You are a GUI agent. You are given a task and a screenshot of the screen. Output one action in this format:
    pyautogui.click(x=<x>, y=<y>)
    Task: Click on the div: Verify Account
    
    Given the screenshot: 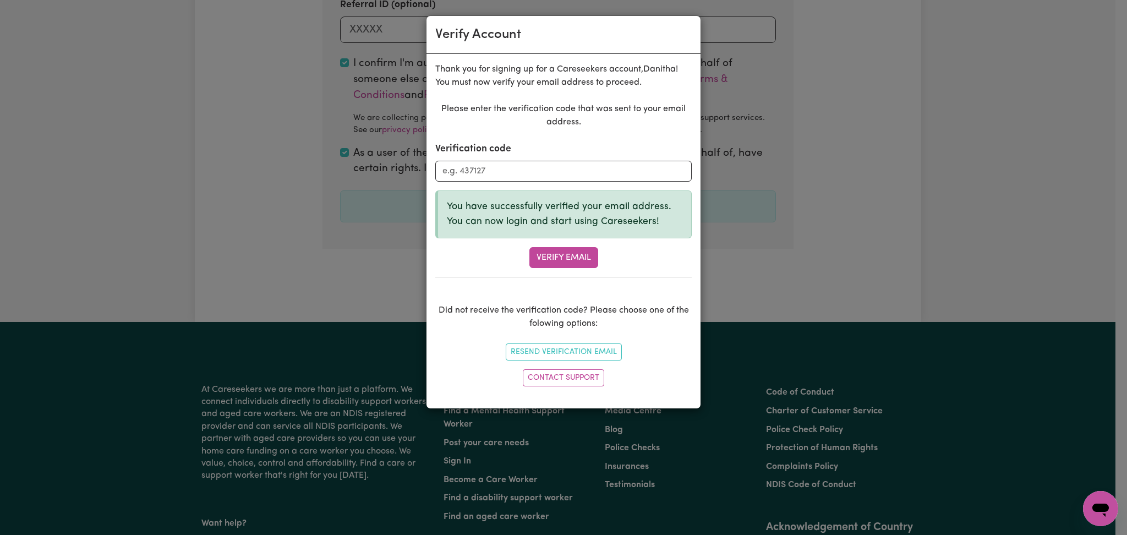 What is the action you would take?
    pyautogui.click(x=478, y=35)
    